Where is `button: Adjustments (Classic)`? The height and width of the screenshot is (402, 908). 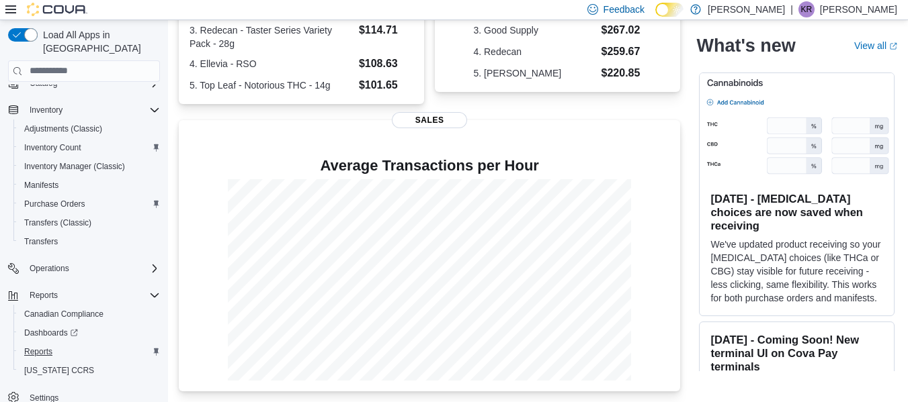
button: Adjustments (Classic) is located at coordinates (89, 129).